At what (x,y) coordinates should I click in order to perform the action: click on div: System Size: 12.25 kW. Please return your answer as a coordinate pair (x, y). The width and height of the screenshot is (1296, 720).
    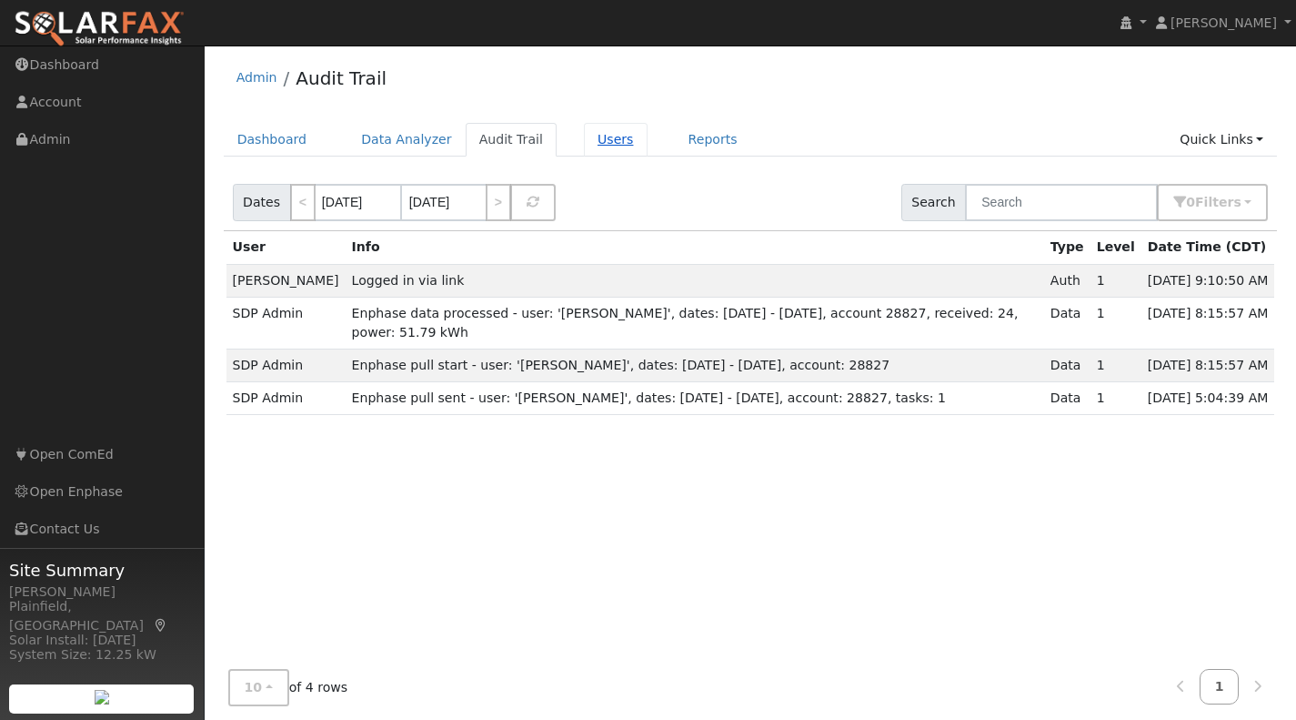
    Looking at the image, I should click on (102, 654).